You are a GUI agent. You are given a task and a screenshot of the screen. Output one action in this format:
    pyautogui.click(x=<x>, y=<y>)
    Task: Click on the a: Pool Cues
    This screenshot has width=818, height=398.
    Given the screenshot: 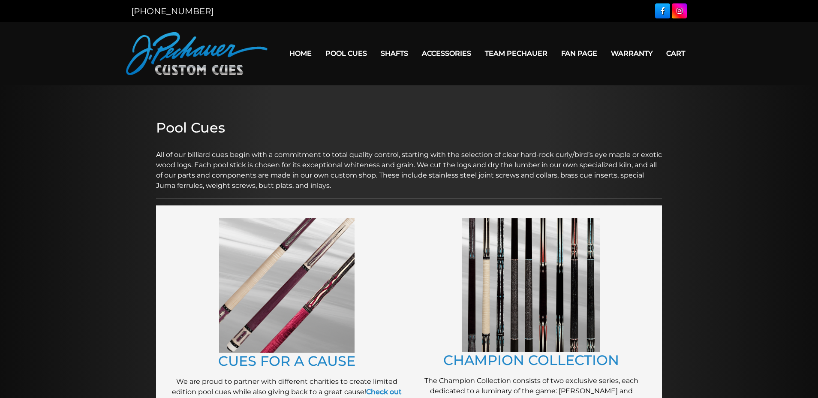 What is the action you would take?
    pyautogui.click(x=346, y=53)
    